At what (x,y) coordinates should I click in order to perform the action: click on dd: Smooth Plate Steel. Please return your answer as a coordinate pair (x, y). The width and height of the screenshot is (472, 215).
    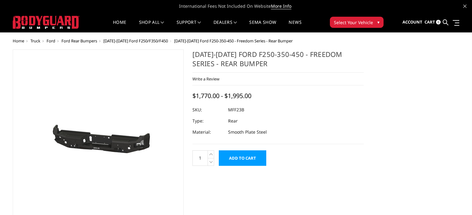
    Looking at the image, I should click on (247, 132).